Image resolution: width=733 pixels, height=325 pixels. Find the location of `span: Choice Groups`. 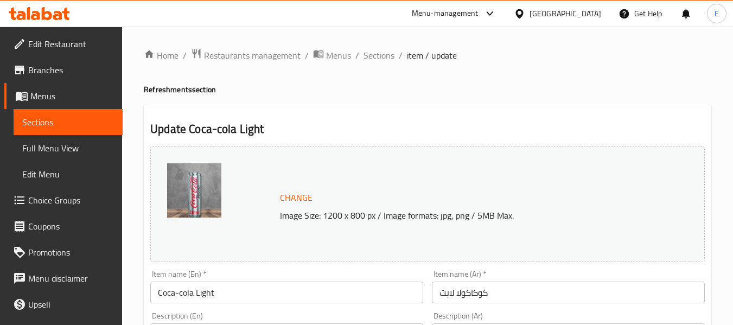

span: Choice Groups is located at coordinates (71, 200).